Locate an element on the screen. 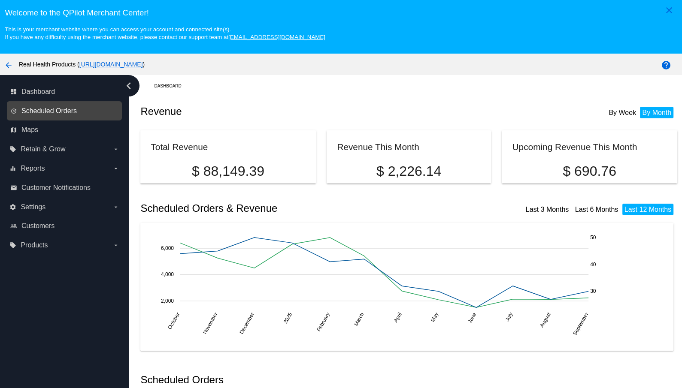 The image size is (682, 388). text: May is located at coordinates (434, 318).